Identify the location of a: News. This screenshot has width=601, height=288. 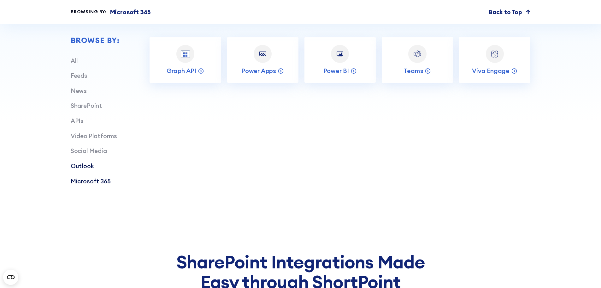
(79, 91).